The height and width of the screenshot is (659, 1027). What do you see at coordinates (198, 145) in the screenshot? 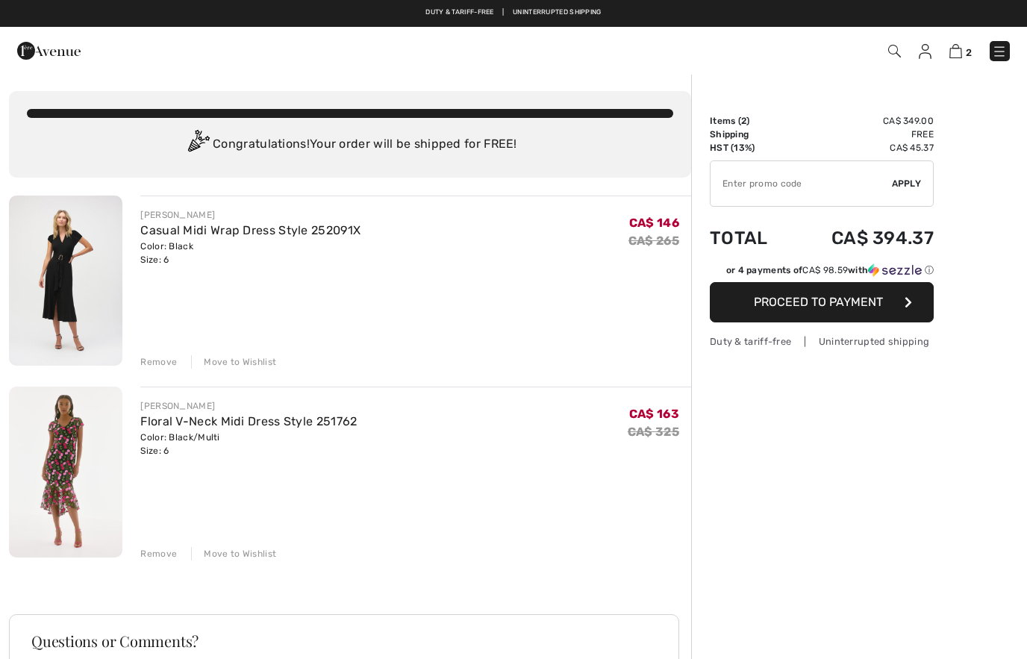
I see `img: Congratulation2.svg` at bounding box center [198, 145].